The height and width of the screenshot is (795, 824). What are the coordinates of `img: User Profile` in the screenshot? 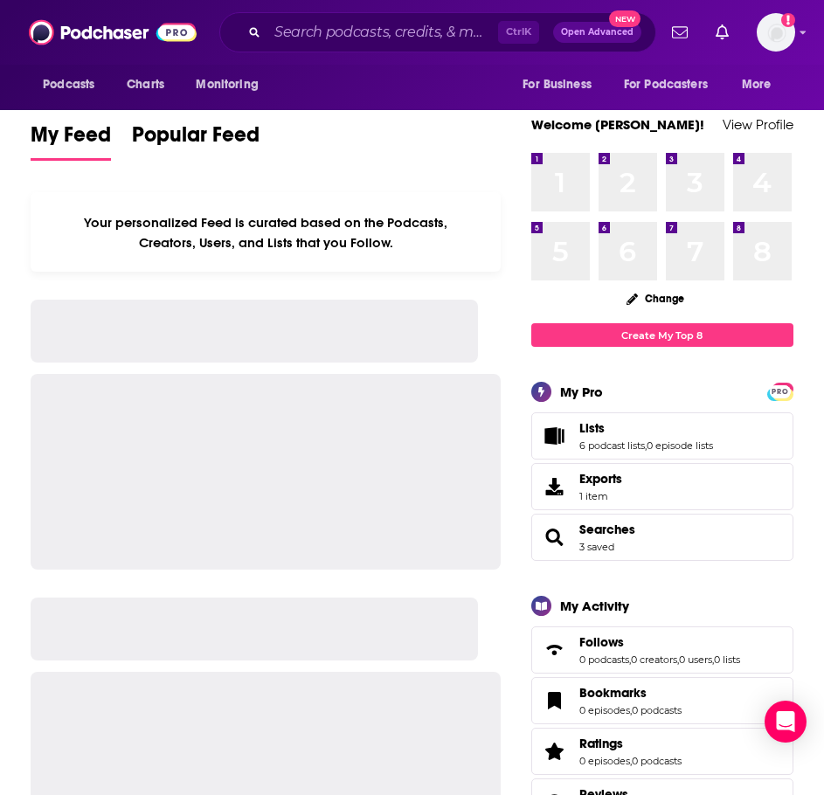 It's located at (776, 32).